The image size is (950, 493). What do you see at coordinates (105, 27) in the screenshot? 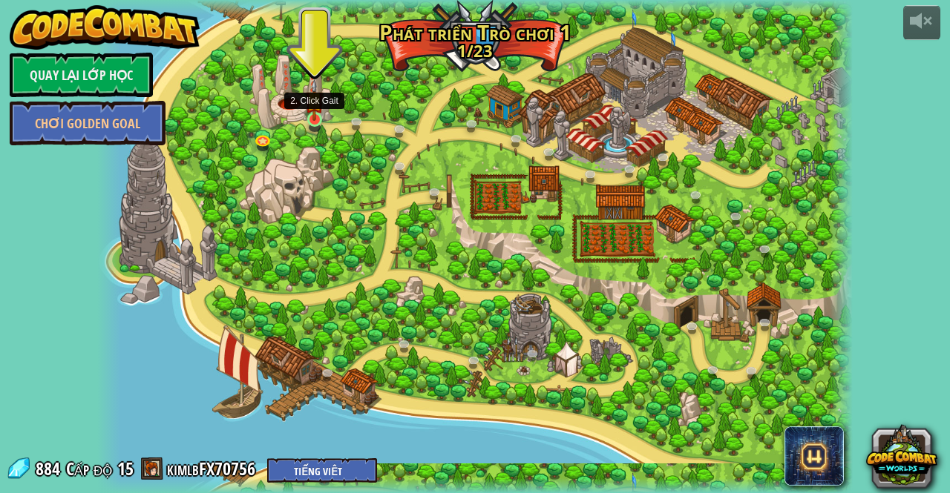
I see `img: CodeCombat - Learn how to code by playing a game` at bounding box center [105, 27].